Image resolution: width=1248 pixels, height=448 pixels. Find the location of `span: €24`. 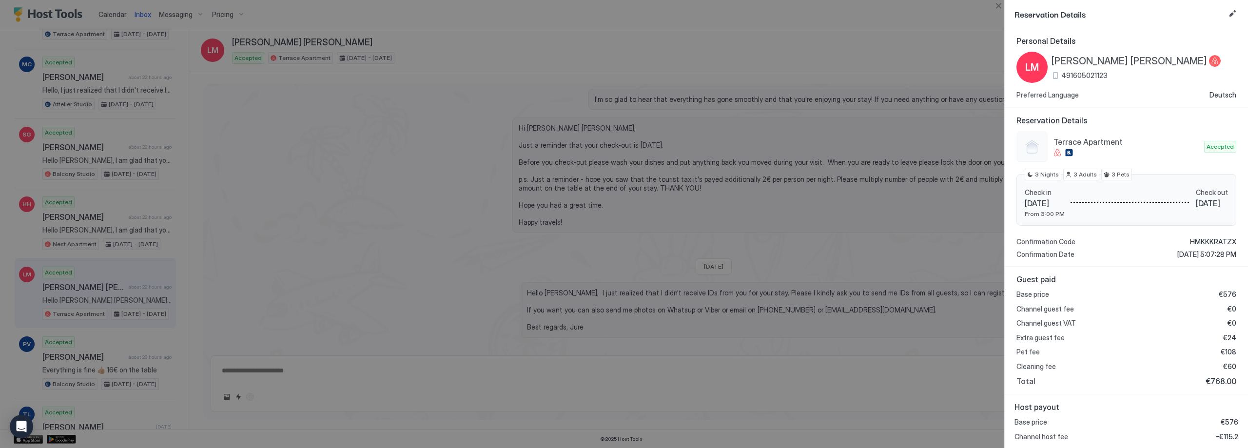

span: €24 is located at coordinates (1229, 338).